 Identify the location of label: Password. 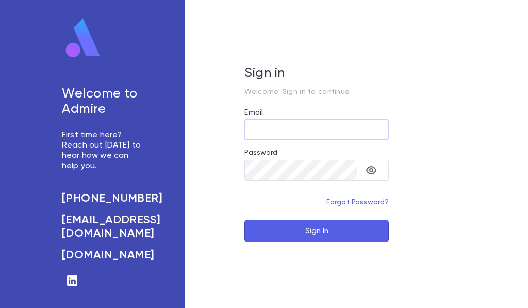
(261, 153).